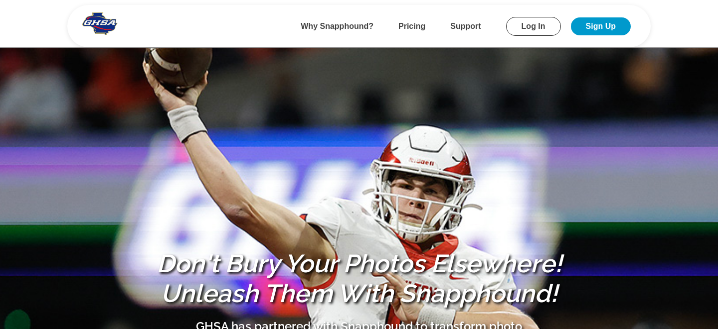 The width and height of the screenshot is (718, 329). I want to click on a: Support, so click(465, 26).